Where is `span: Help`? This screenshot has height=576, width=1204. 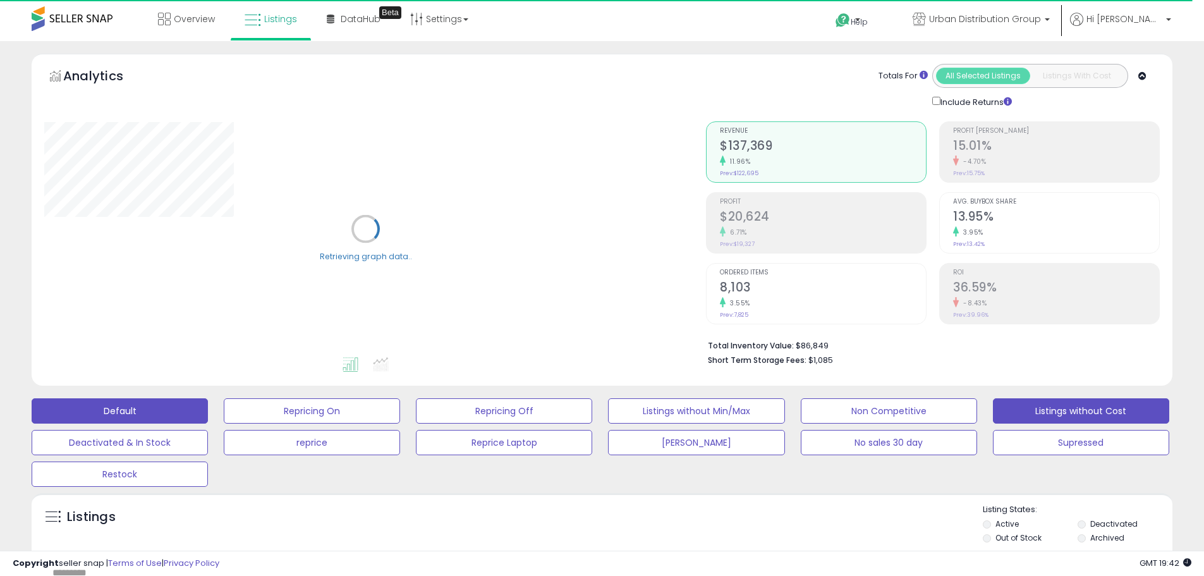 span: Help is located at coordinates (859, 21).